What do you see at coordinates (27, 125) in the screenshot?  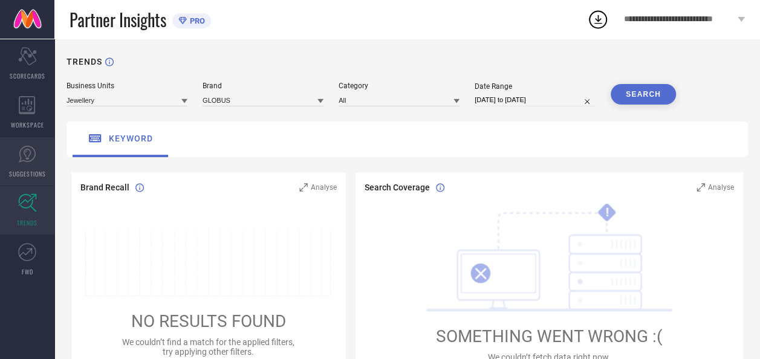 I see `span: WORKSPACE` at bounding box center [27, 125].